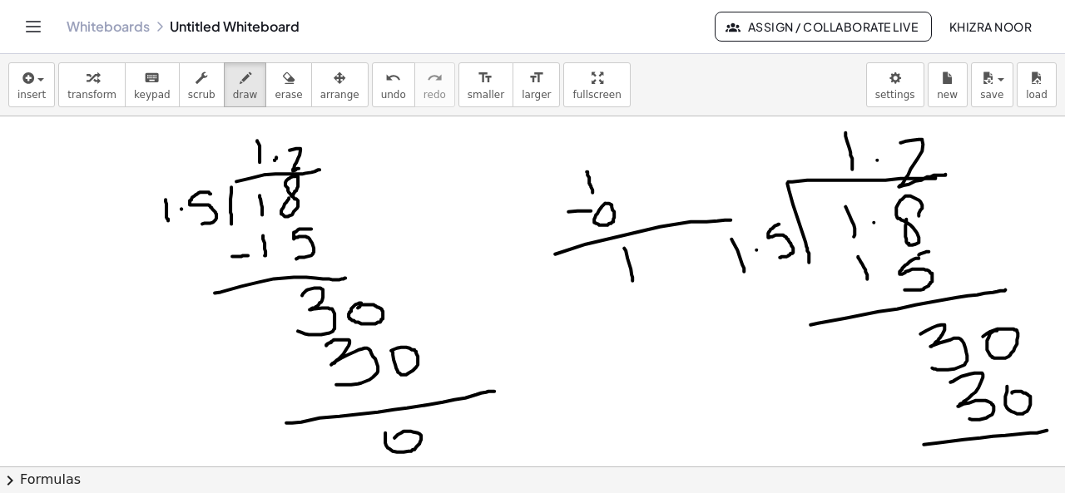 Image resolution: width=1065 pixels, height=493 pixels. What do you see at coordinates (288, 85) in the screenshot?
I see `button: erase` at bounding box center [288, 85].